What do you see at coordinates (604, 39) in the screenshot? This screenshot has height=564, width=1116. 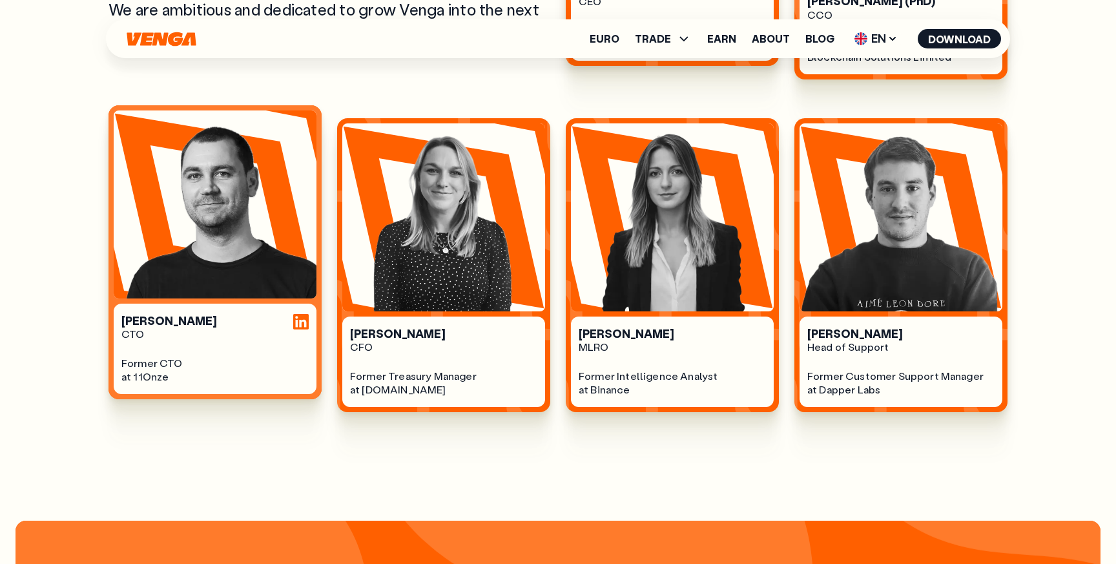 I see `a: Euro` at bounding box center [604, 39].